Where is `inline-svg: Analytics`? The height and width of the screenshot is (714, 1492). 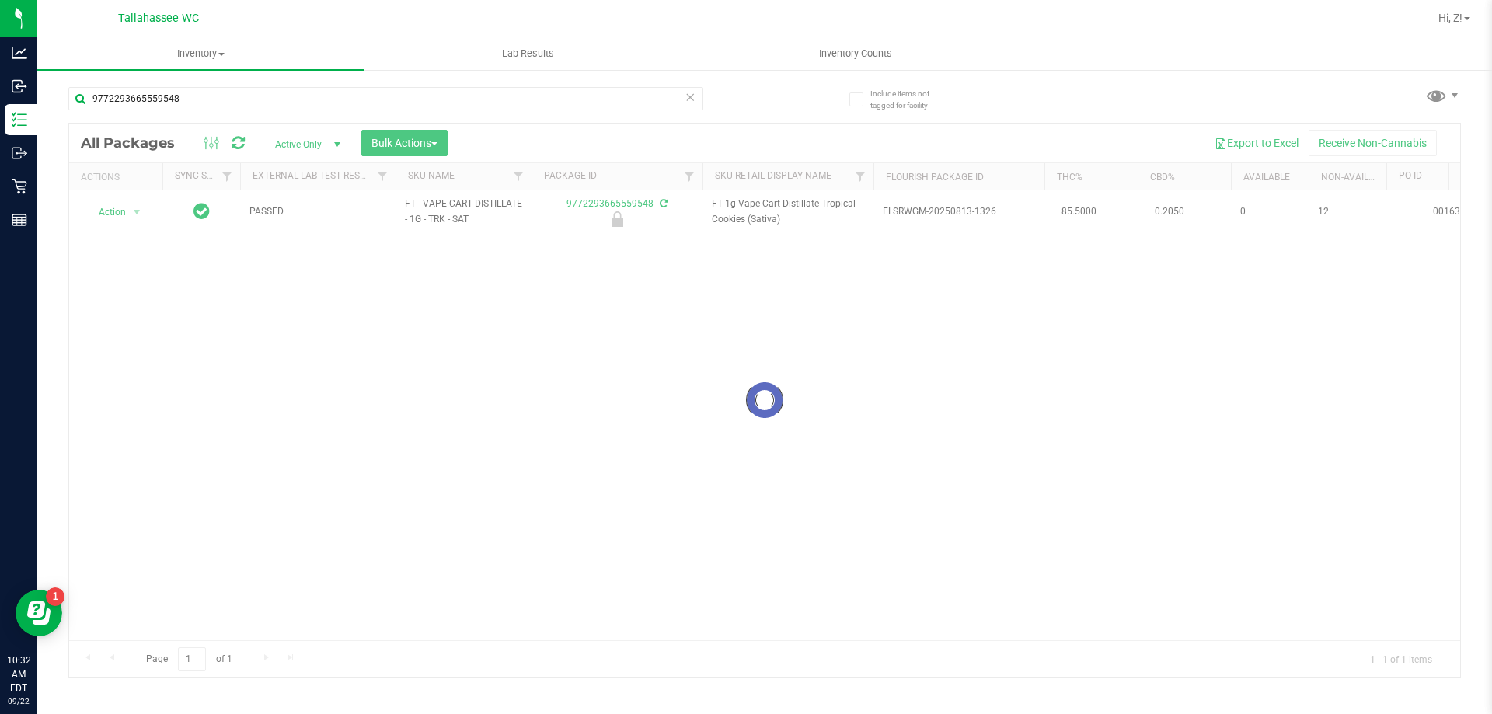
inline-svg: Analytics is located at coordinates (19, 53).